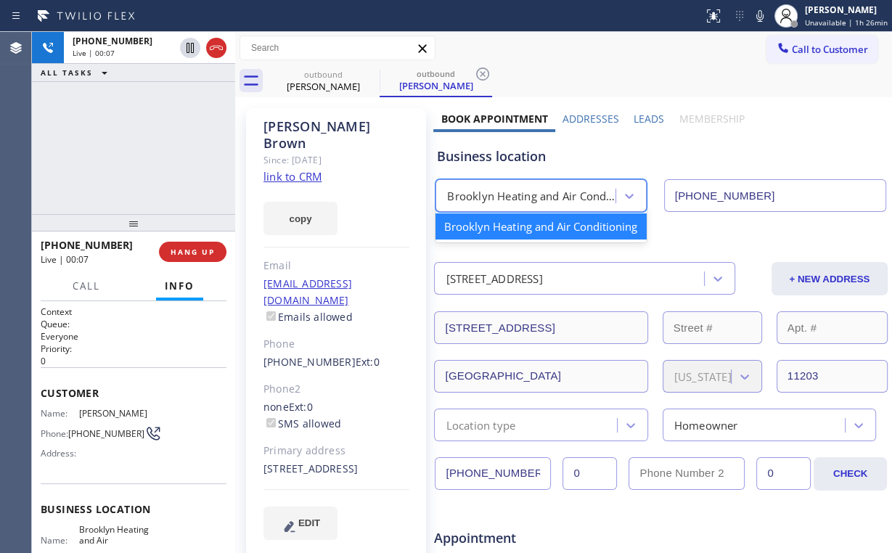  What do you see at coordinates (302, 423) in the screenshot?
I see `label: SMS allowed` at bounding box center [302, 423].